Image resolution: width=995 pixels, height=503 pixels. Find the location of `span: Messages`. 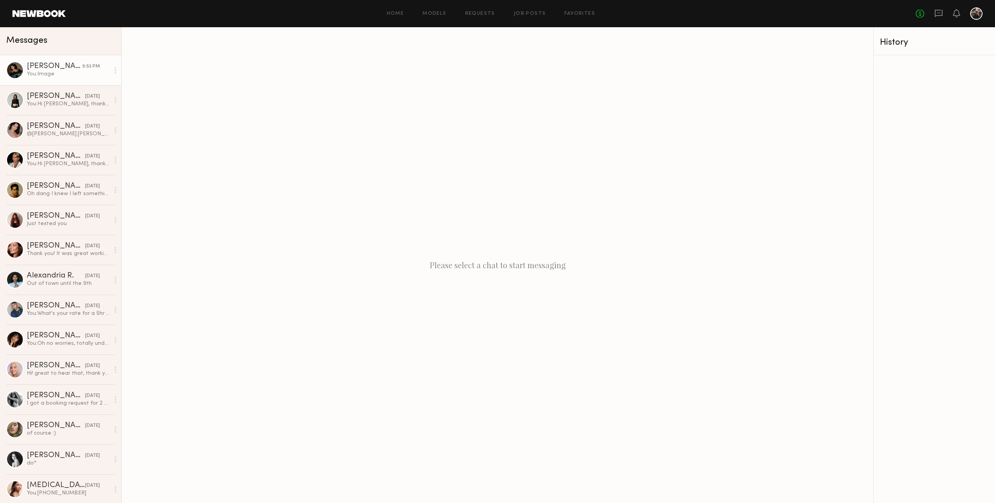

span: Messages is located at coordinates (27, 40).